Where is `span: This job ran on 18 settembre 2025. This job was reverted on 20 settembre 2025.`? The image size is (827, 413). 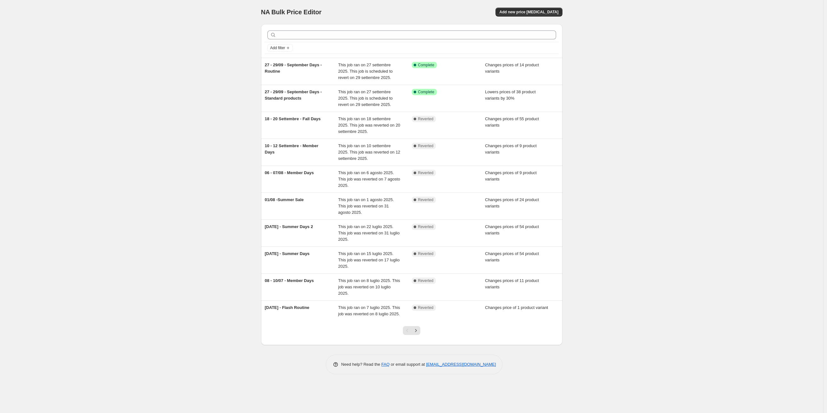
span: This job ran on 18 settembre 2025. This job was reverted on 20 settembre 2025. is located at coordinates (369, 125).